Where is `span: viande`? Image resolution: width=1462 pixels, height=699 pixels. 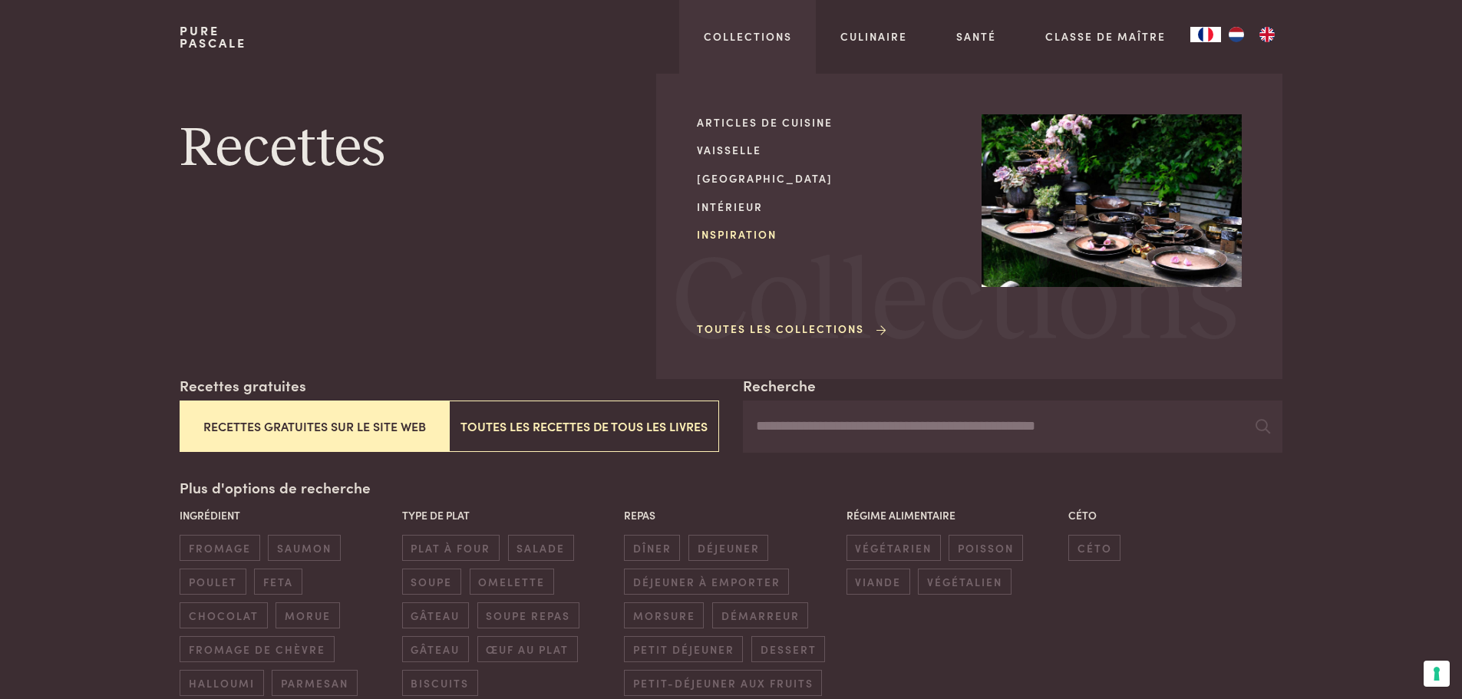
span: viande is located at coordinates (878, 581).